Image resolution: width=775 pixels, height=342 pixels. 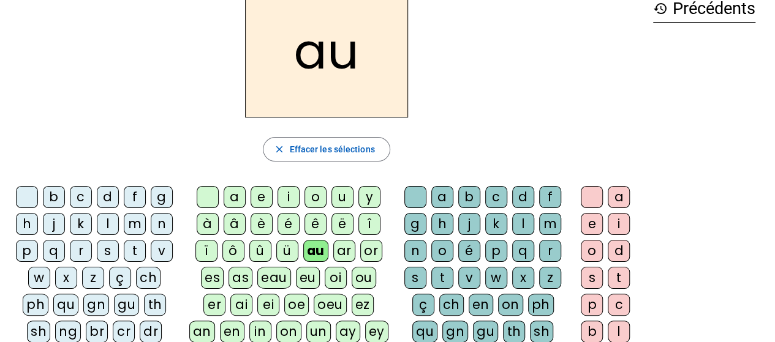 I want to click on div: or, so click(x=371, y=251).